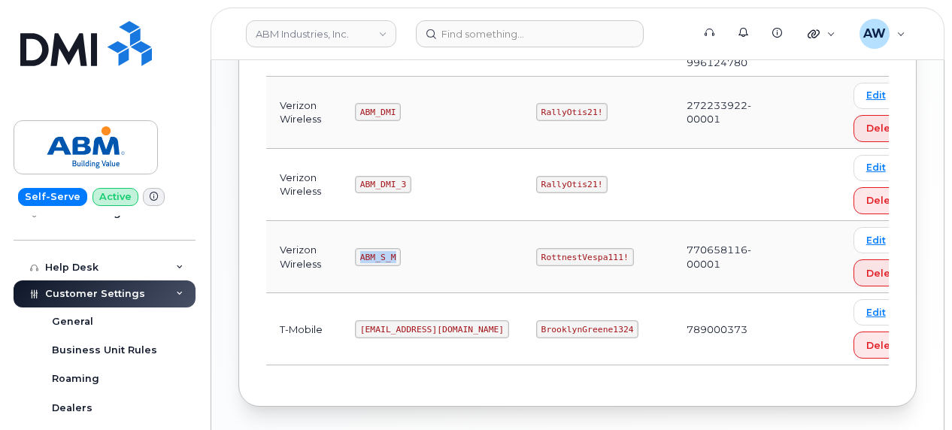 This screenshot has height=430, width=952. Describe the element at coordinates (321, 34) in the screenshot. I see `a: ABM Industries, Inc.` at that location.